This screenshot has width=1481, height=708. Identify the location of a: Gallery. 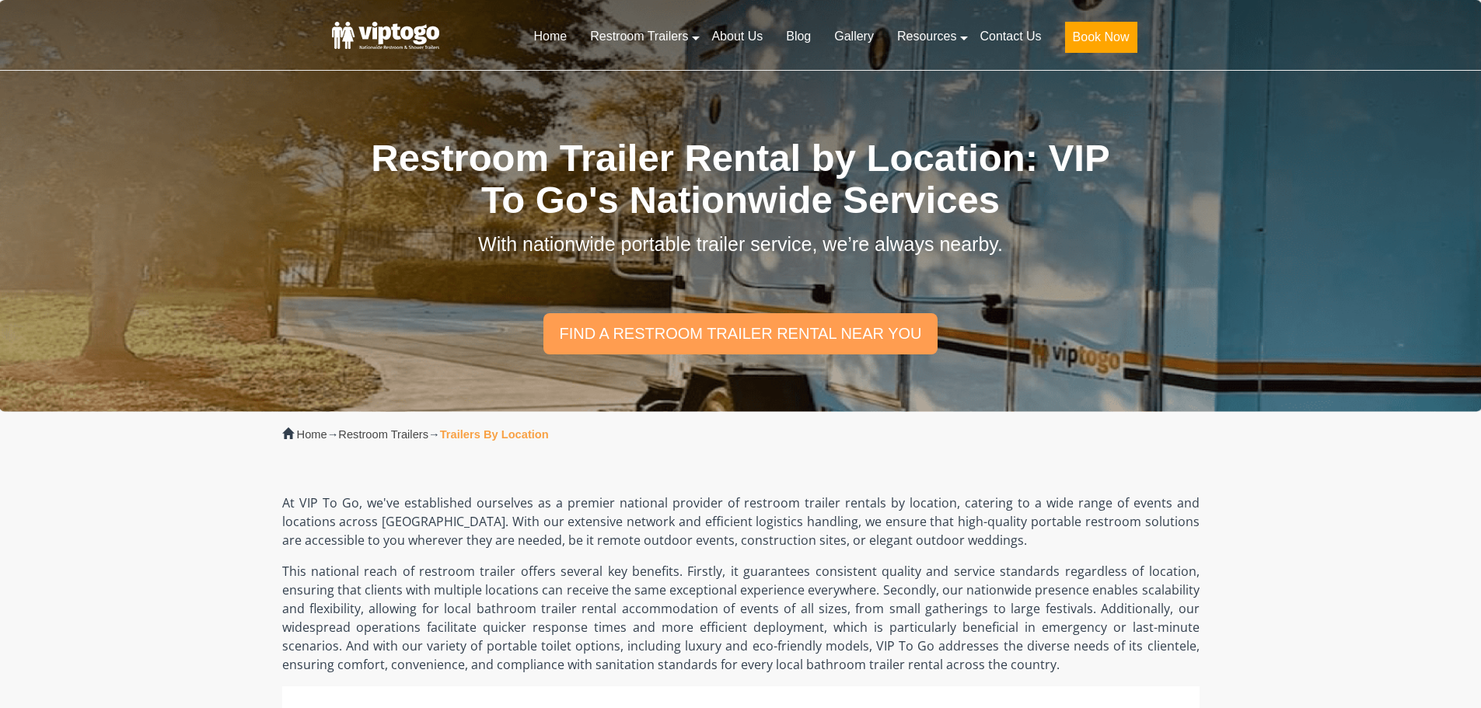
(854, 37).